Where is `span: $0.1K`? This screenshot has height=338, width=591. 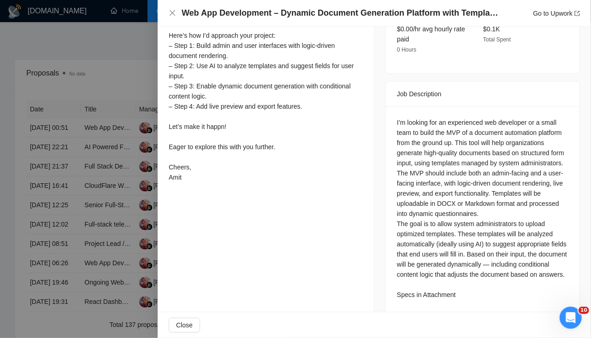 span: $0.1K is located at coordinates (491, 29).